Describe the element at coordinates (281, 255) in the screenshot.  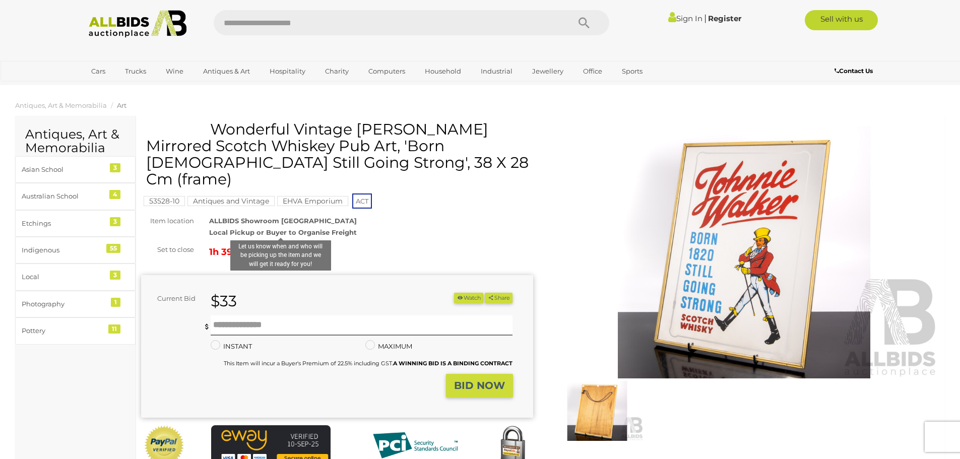
I see `div: Let us know when and who will be picking up the item and we will get it ready for you!` at that location.